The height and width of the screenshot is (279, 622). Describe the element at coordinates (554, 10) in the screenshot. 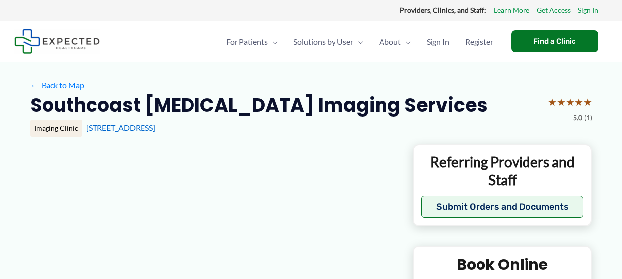

I see `a: Get Access` at that location.